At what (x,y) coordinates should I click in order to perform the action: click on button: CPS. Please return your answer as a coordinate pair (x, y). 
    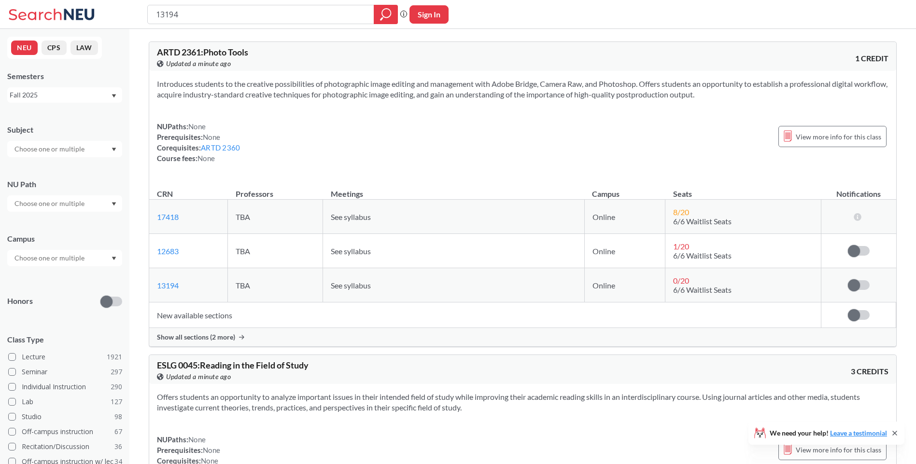
    Looking at the image, I should click on (54, 48).